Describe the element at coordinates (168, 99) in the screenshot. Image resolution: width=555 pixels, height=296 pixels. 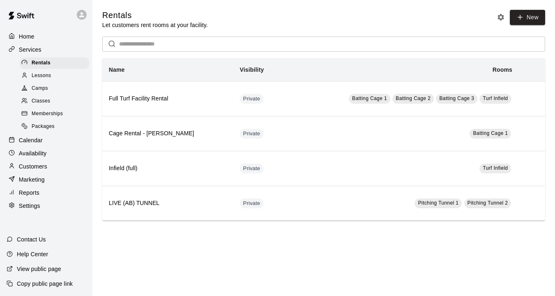
I see `h6: Full Turf Facility Rental` at that location.